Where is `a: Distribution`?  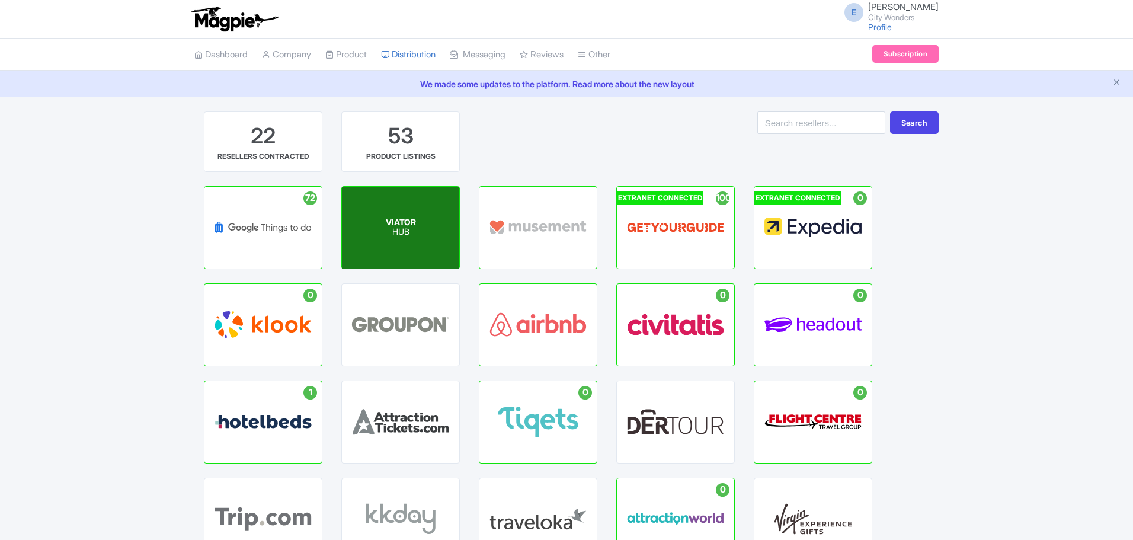 a: Distribution is located at coordinates (408, 55).